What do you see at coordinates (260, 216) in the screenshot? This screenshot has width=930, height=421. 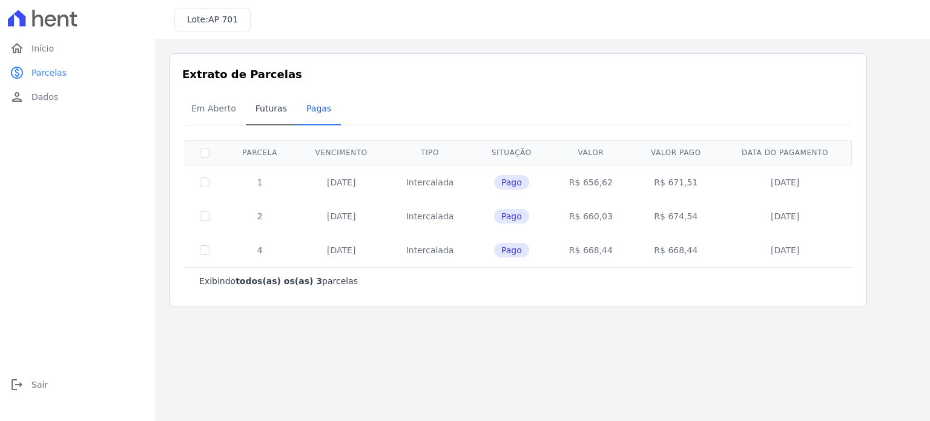 I see `td: 2` at bounding box center [260, 216].